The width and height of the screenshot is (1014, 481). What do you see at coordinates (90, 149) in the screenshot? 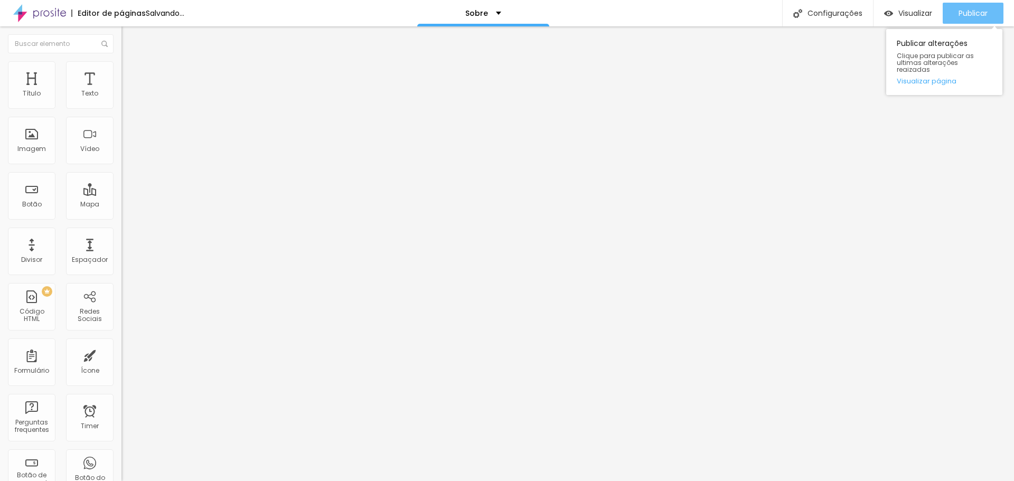
I see `div: Vídeo` at bounding box center [90, 149].